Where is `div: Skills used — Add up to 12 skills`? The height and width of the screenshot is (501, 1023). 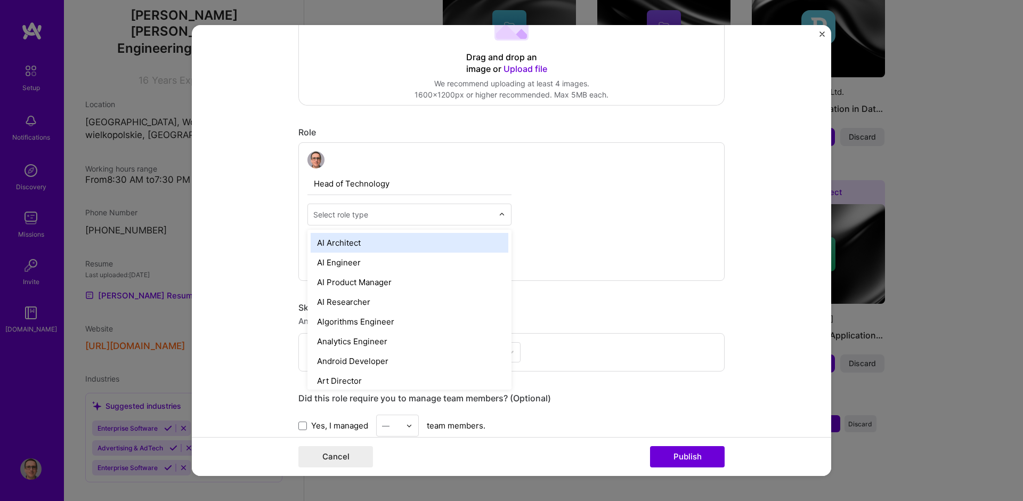 div: Skills used — Add up to 12 skills is located at coordinates (511, 307).